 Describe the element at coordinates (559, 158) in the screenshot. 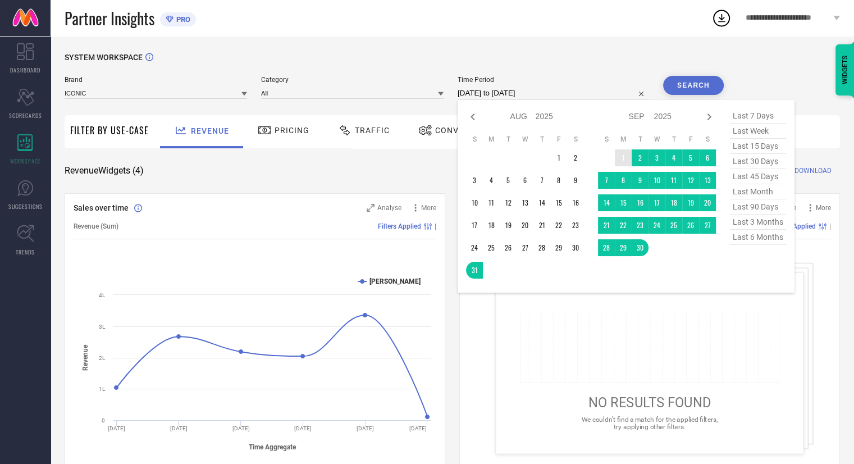

I see `td: Fri Aug 01 2025` at that location.